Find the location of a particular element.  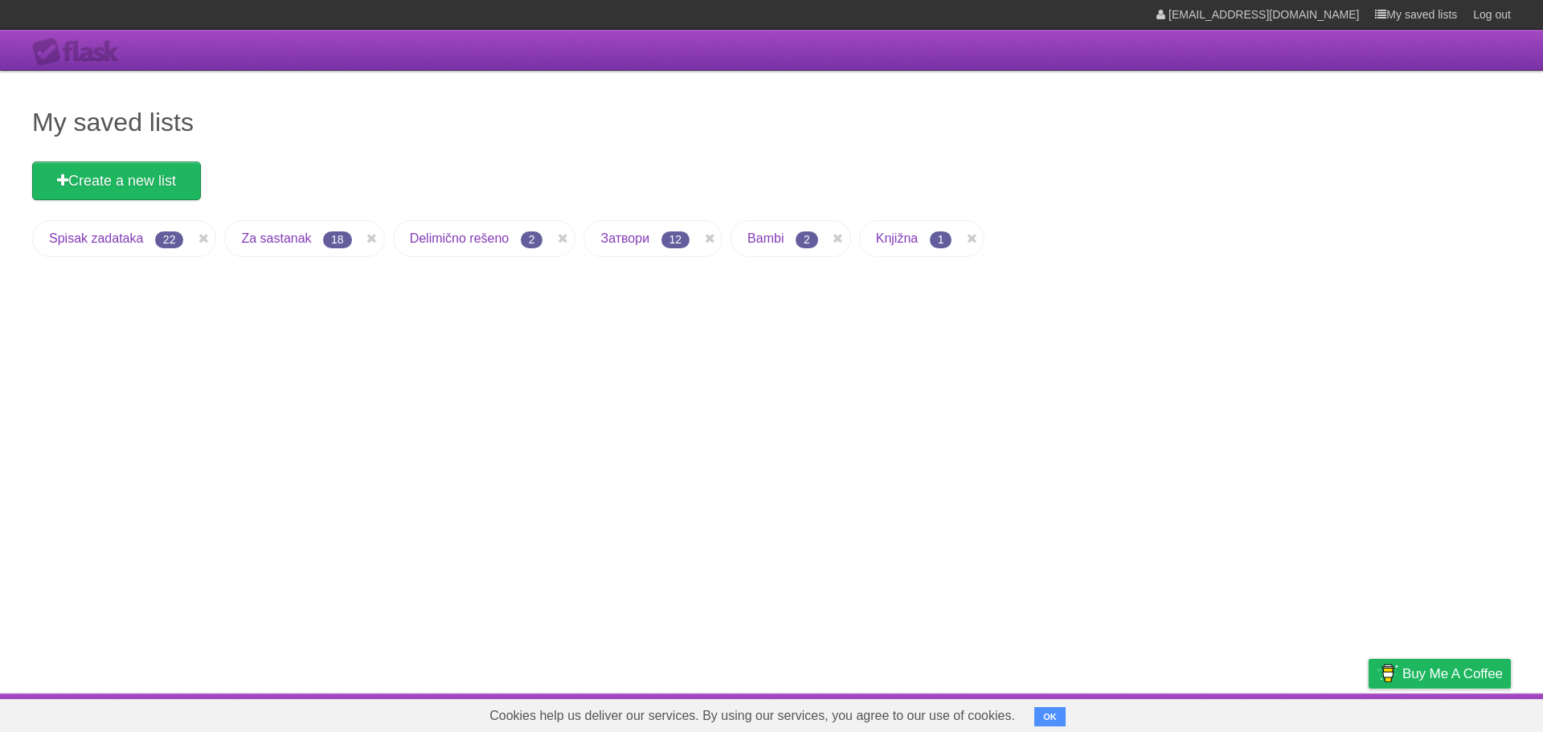

a: Developers is located at coordinates (1240, 713).